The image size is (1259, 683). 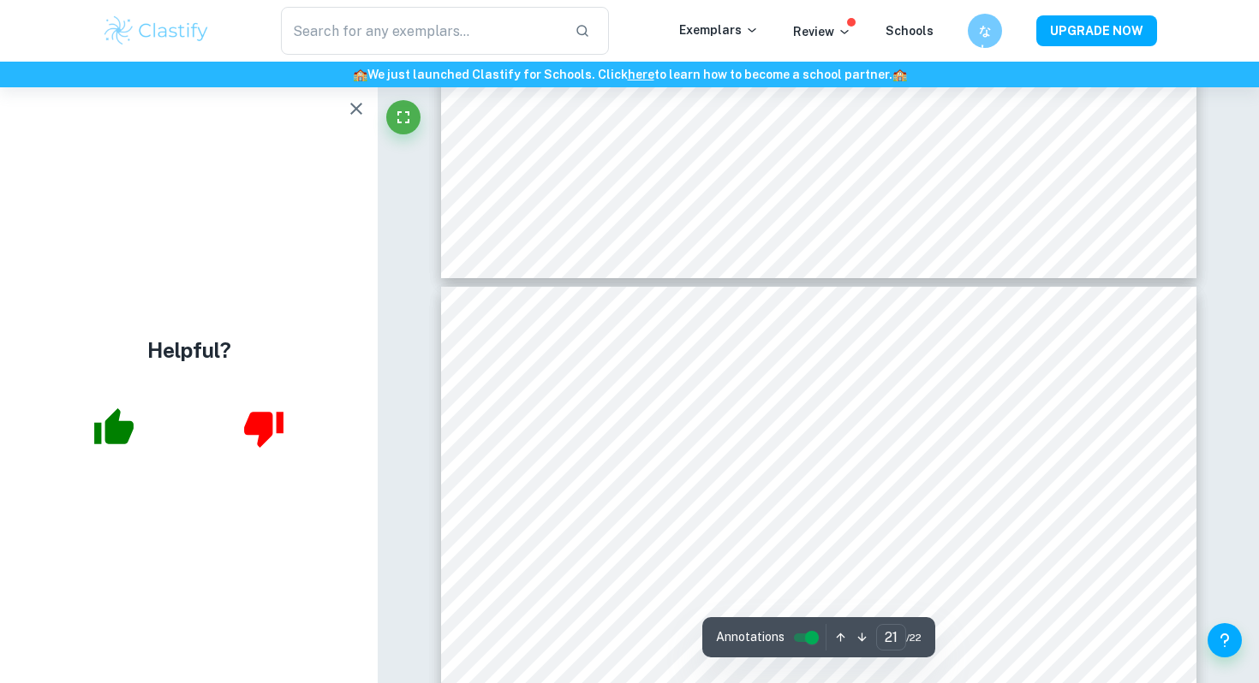 I want to click on button: Fullscreen, so click(x=403, y=117).